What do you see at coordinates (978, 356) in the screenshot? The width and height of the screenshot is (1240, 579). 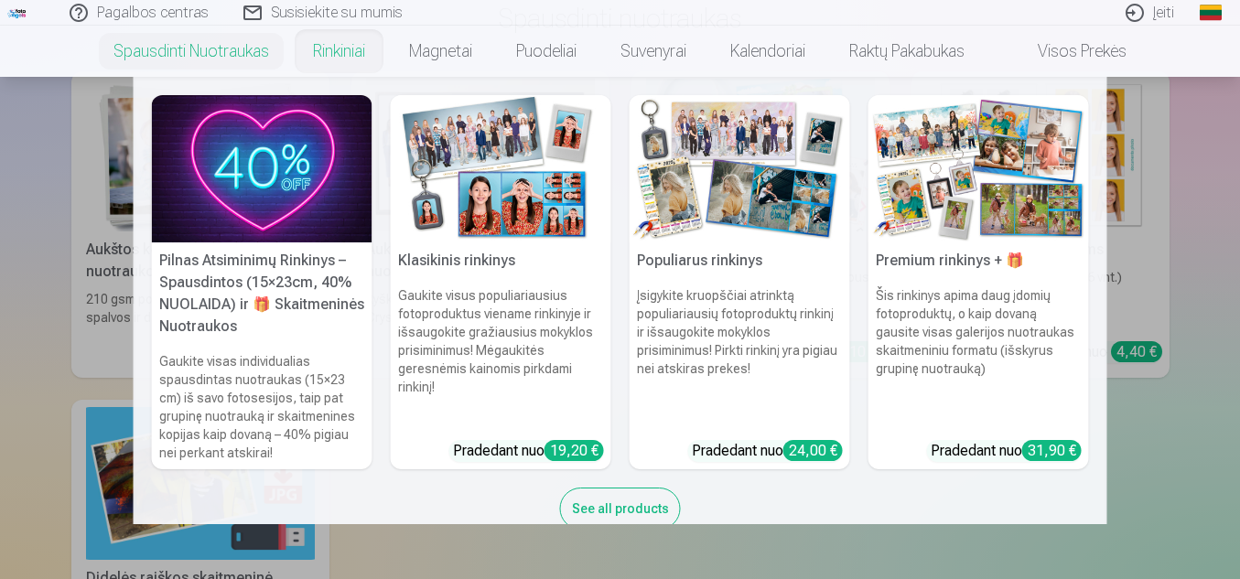 I see `h6: Šis rinkinys apima daug įdomių fotoproduktų, o kaip dovaną gausite visas galerijos nuotraukas ska...` at bounding box center [978, 356].